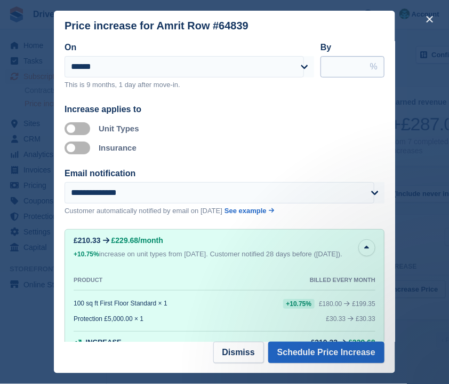 The image size is (449, 384). Describe the element at coordinates (103, 341) in the screenshot. I see `span: Increase` at that location.